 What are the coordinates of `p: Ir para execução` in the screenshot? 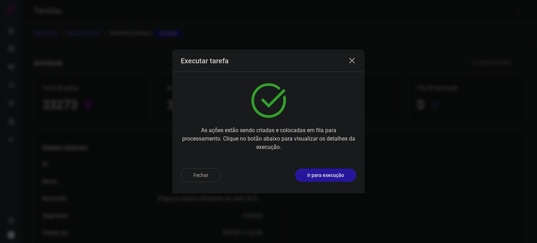 It's located at (326, 175).